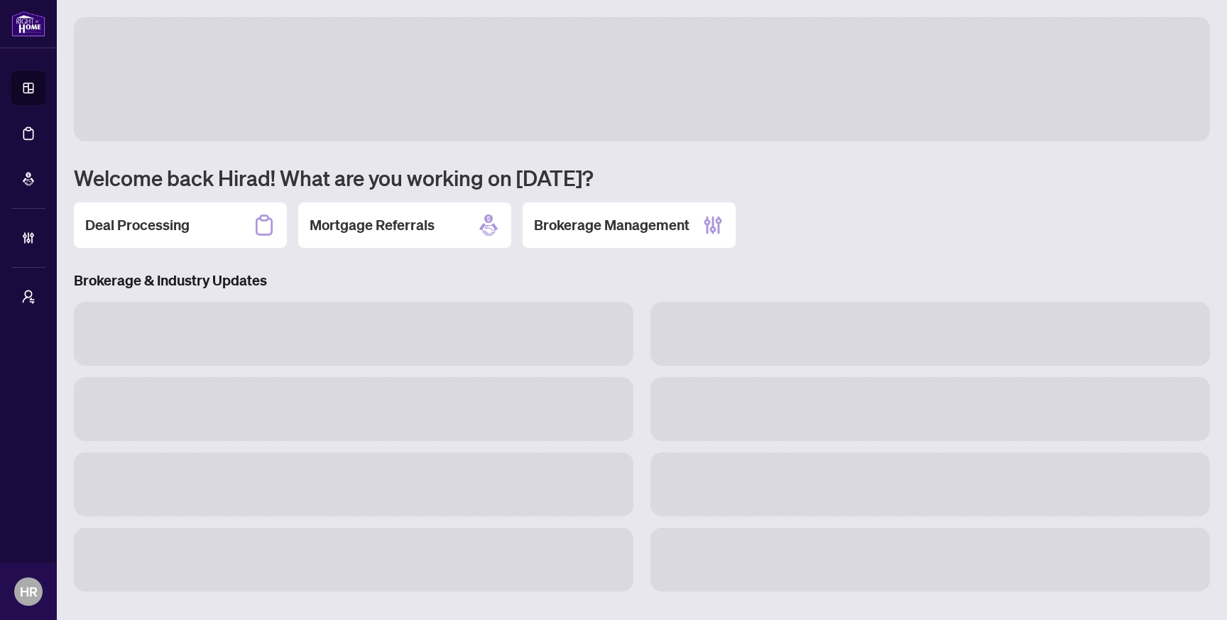  I want to click on span: HR, so click(28, 592).